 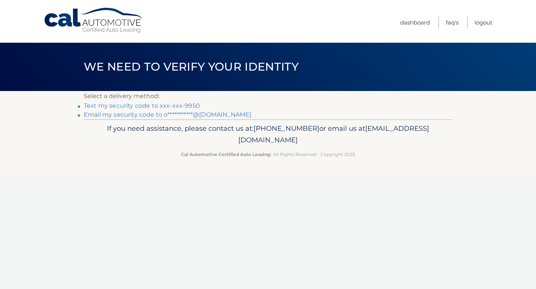 I want to click on a: Logout, so click(x=483, y=22).